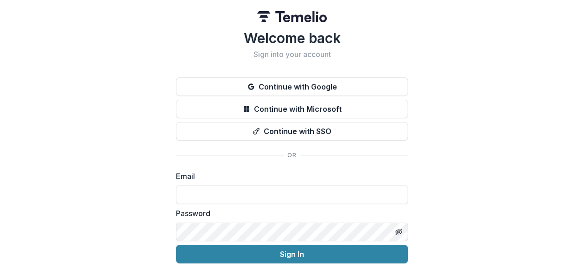 The image size is (584, 269). What do you see at coordinates (292, 17) in the screenshot?
I see `img: Temelio` at bounding box center [292, 17].